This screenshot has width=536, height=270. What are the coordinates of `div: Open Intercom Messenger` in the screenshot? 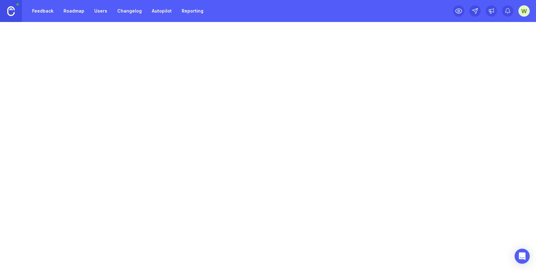 It's located at (522, 256).